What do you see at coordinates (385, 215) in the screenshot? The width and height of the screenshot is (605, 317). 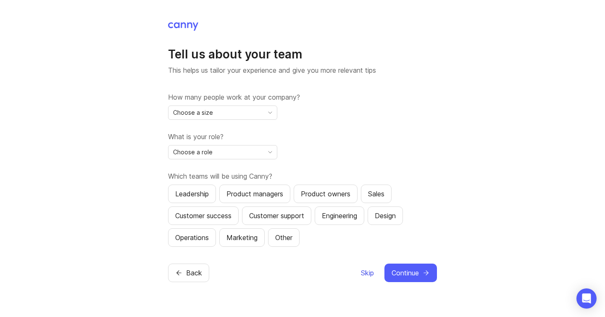 I see `button: Design` at bounding box center [385, 215].